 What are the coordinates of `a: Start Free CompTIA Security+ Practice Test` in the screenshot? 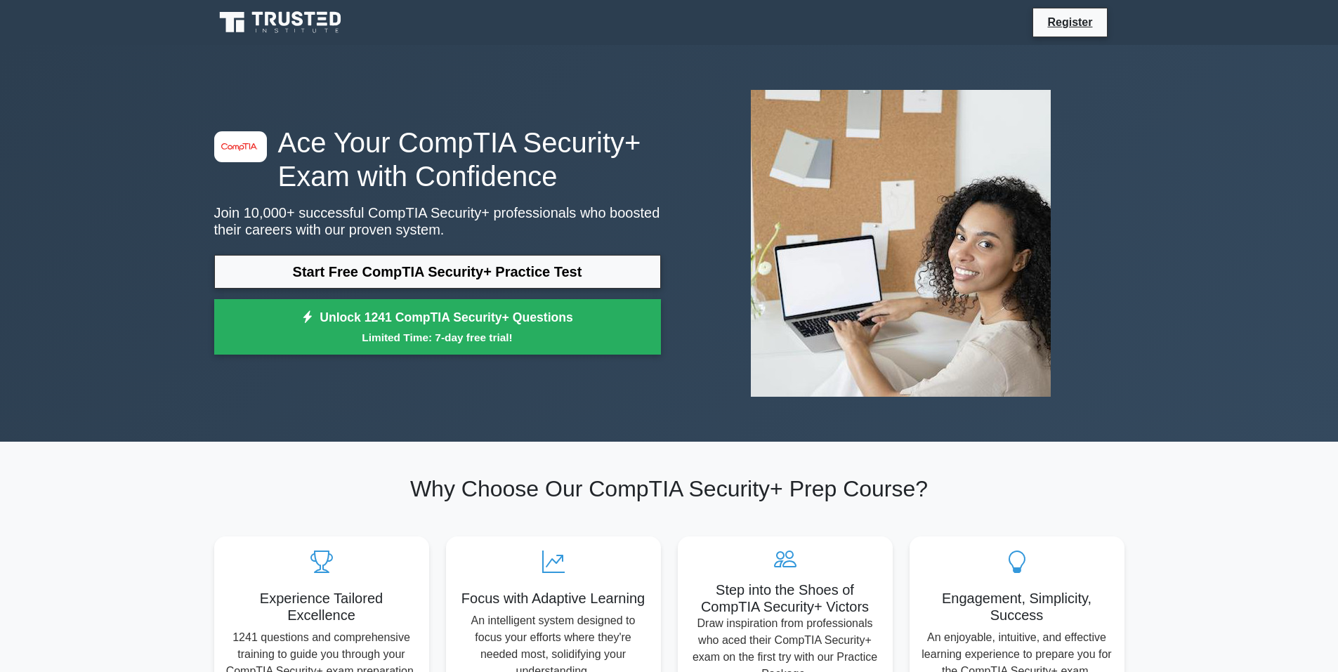 It's located at (438, 272).